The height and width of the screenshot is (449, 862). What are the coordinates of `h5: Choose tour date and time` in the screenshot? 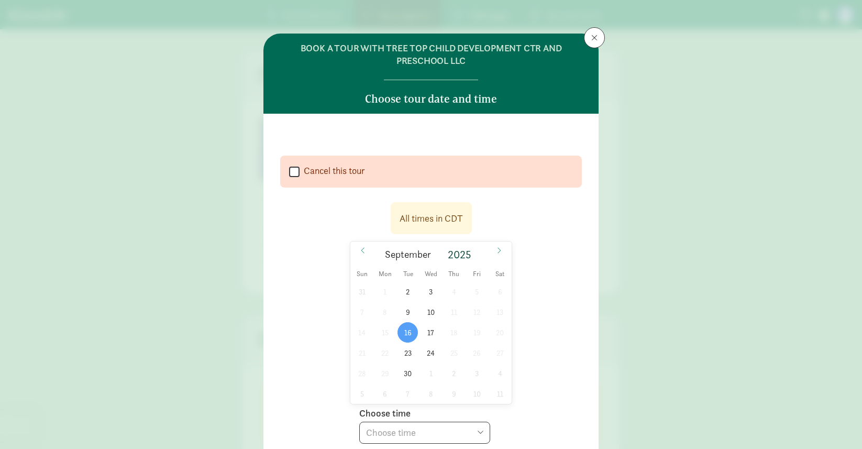 It's located at (431, 99).